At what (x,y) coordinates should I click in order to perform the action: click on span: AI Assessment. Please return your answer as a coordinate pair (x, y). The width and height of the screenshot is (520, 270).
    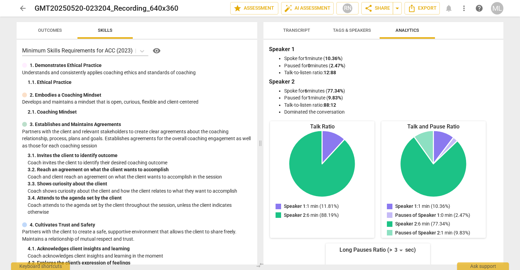
    Looking at the image, I should click on (307, 8).